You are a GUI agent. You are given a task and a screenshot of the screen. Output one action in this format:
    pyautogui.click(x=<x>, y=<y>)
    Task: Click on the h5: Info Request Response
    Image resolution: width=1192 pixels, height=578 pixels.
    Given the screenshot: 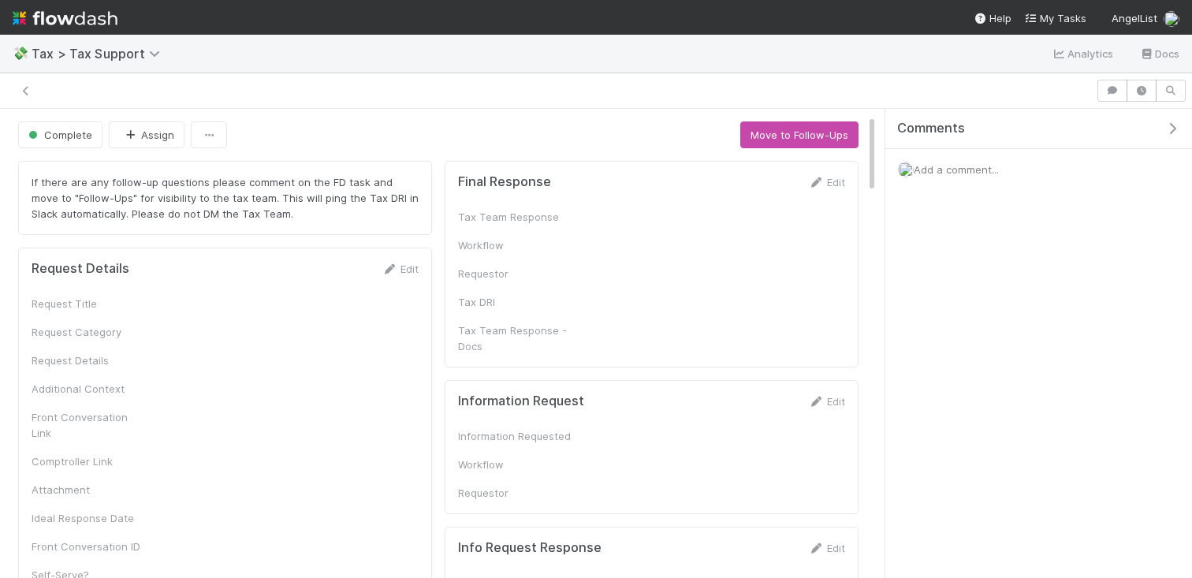 What is the action you would take?
    pyautogui.click(x=530, y=548)
    